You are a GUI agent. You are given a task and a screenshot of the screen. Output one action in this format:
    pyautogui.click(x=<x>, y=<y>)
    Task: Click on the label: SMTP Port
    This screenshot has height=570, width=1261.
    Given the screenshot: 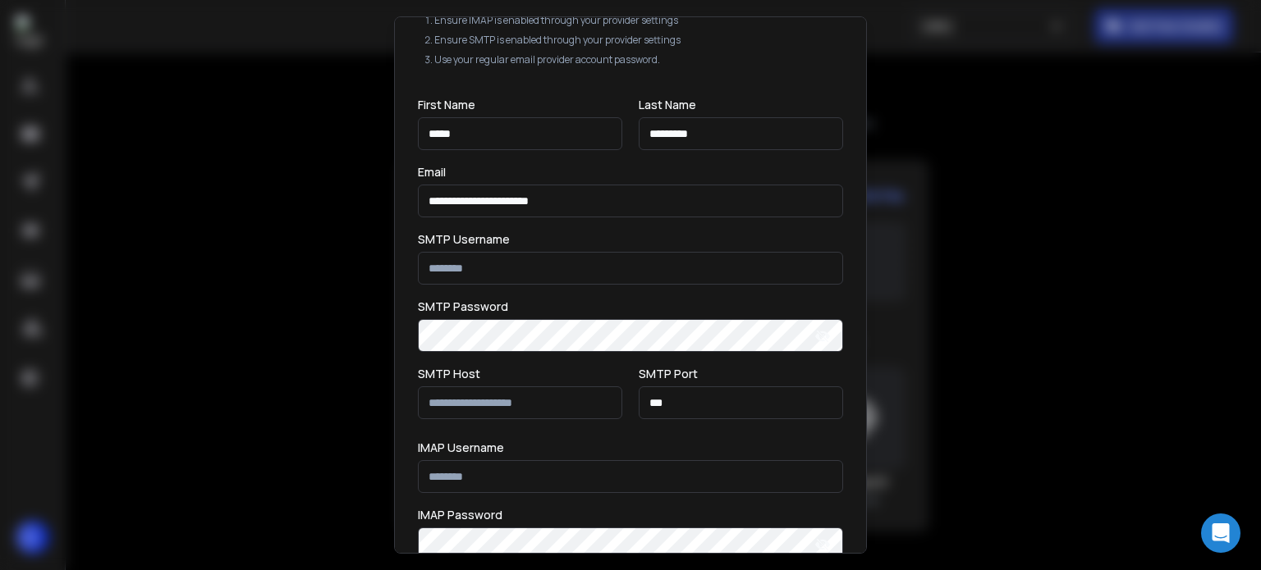 What is the action you would take?
    pyautogui.click(x=668, y=374)
    